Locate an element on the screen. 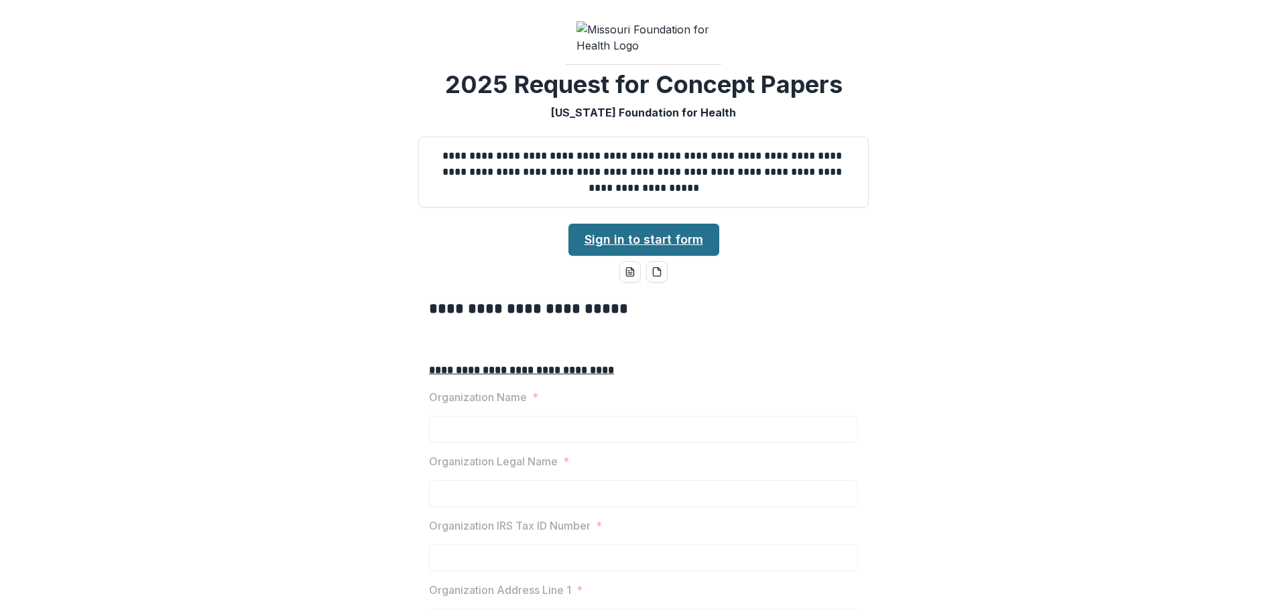 This screenshot has height=610, width=1287. button: word-download is located at coordinates (630, 272).